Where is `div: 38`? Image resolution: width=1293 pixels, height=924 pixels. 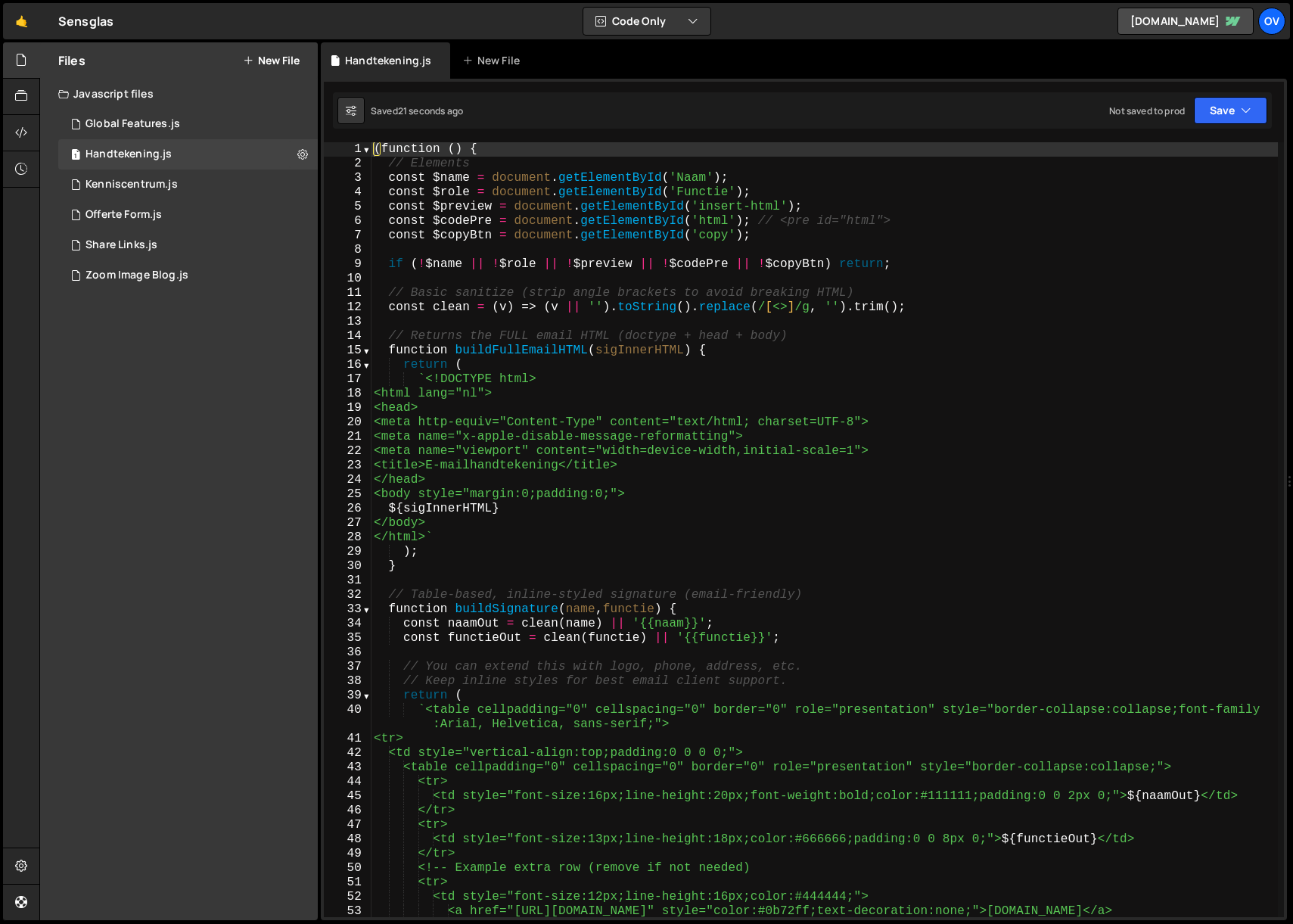
div: 38 is located at coordinates (347, 681).